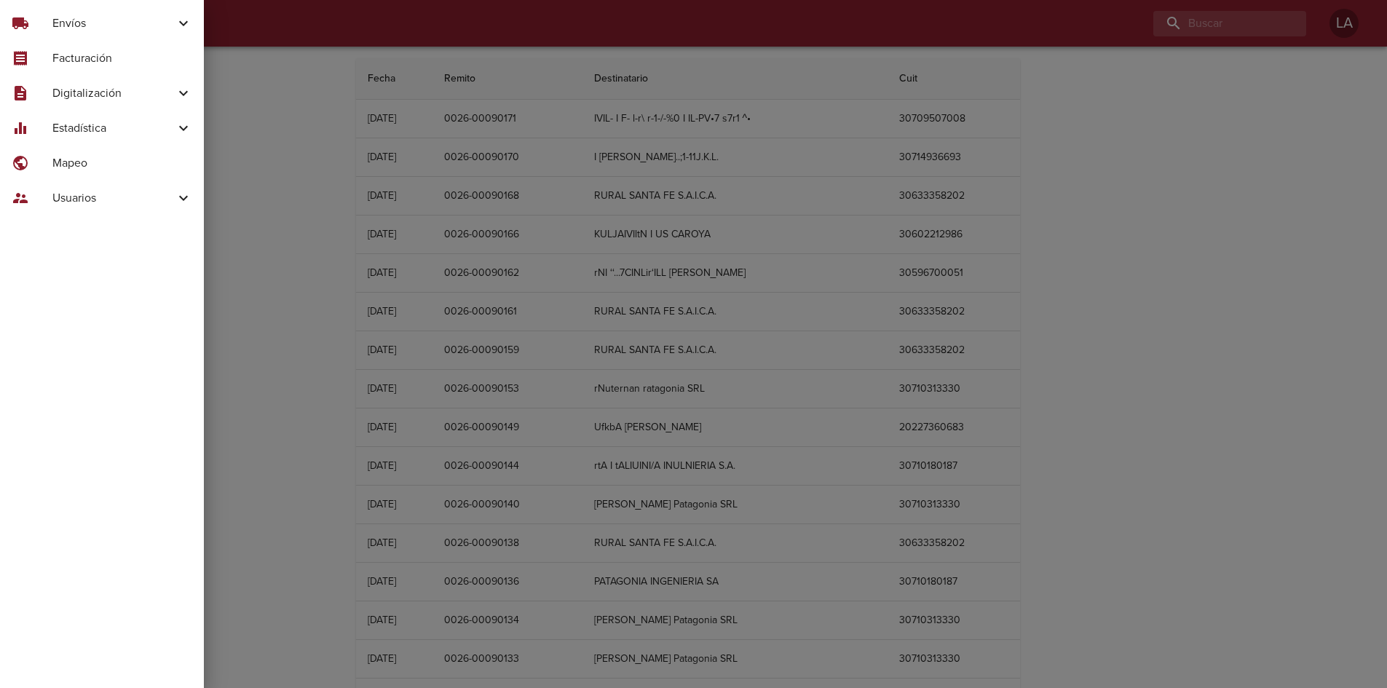 This screenshot has height=688, width=1387. Describe the element at coordinates (114, 93) in the screenshot. I see `span: Digitalización` at that location.